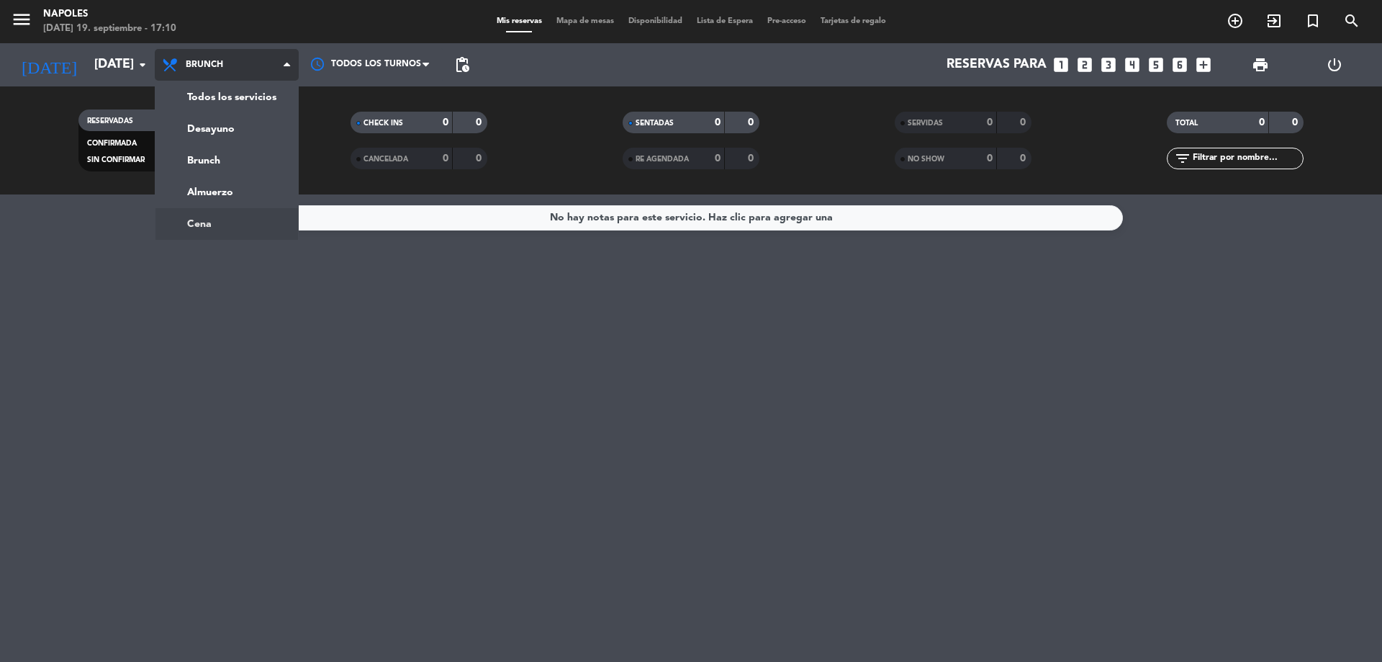 The height and width of the screenshot is (662, 1382). What do you see at coordinates (22, 19) in the screenshot?
I see `i: menu` at bounding box center [22, 19].